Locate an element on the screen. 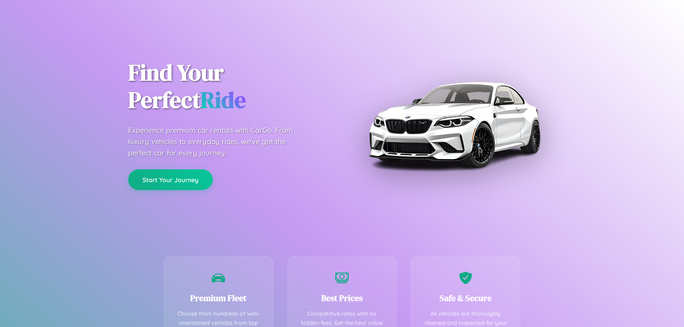 Image resolution: width=684 pixels, height=327 pixels. button: Start Your Journey is located at coordinates (170, 180).